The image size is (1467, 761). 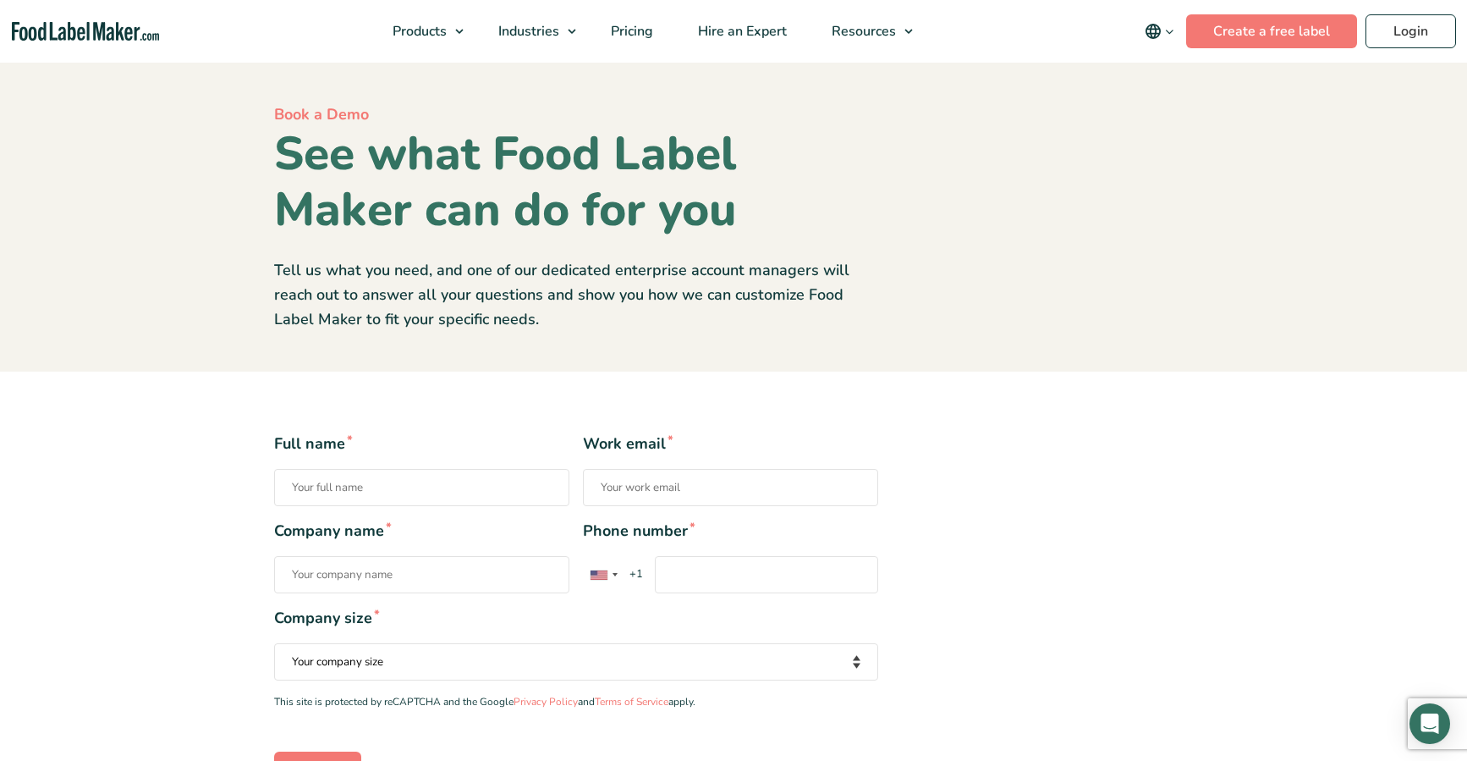 What do you see at coordinates (576, 294) in the screenshot?
I see `p: Tell us what you need, and one of our dedicated enterprise account managers will reach out to ans...` at bounding box center [576, 294].